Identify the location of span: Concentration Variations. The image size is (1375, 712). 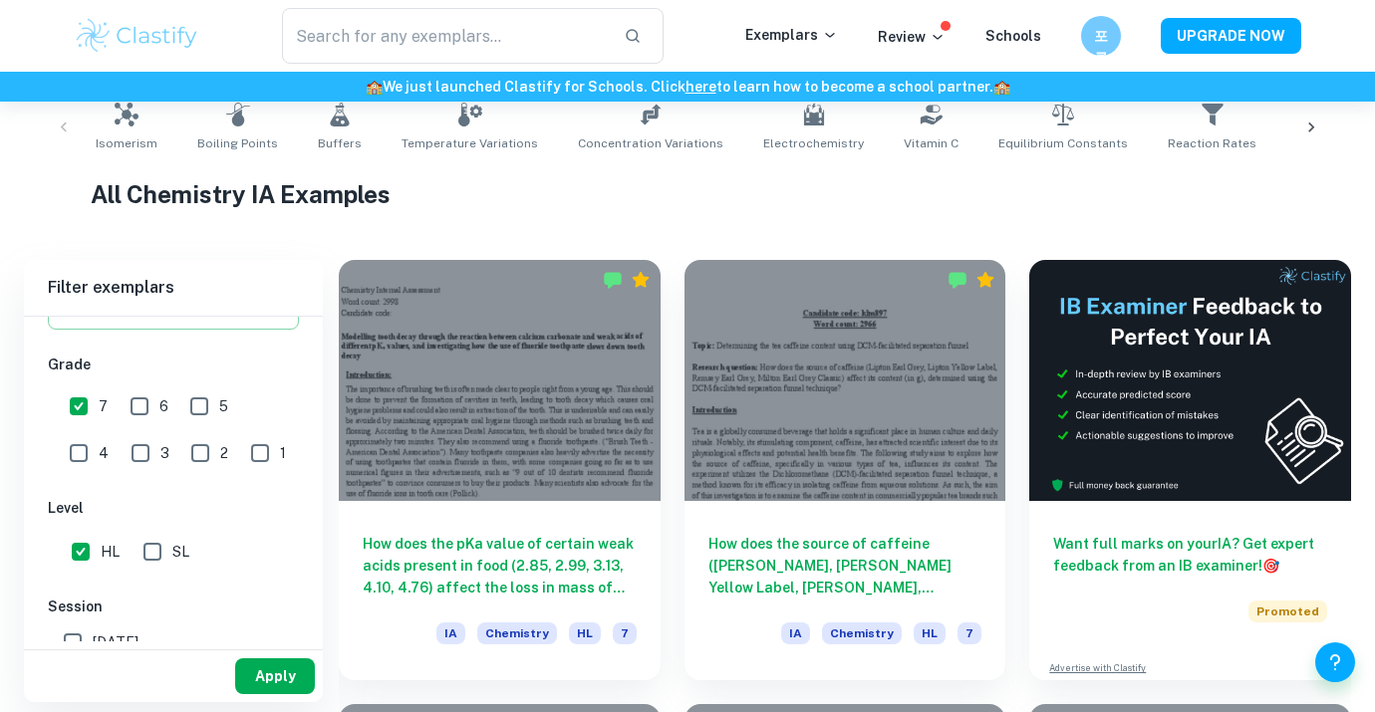
(651, 143).